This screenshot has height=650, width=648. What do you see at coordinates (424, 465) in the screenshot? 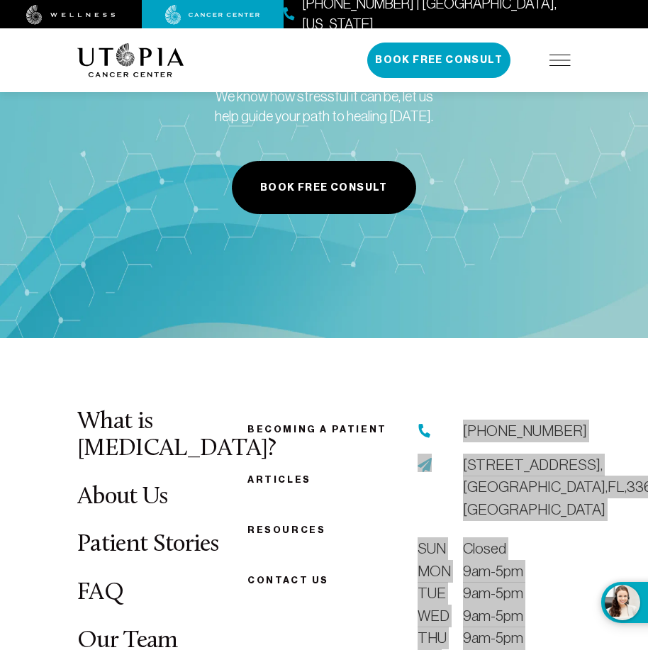
I see `img: address` at bounding box center [424, 465].